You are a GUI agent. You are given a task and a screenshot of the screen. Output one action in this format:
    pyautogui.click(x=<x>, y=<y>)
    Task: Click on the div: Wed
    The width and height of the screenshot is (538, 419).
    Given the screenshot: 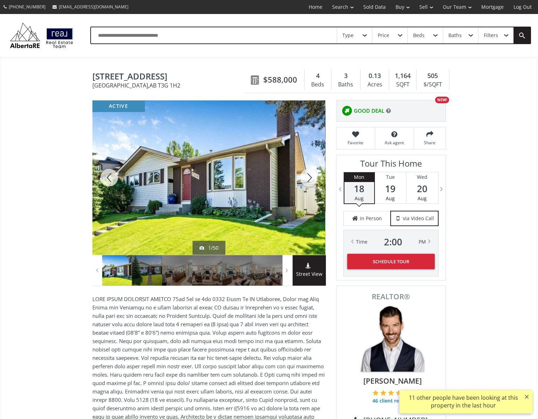 What is the action you would take?
    pyautogui.click(x=422, y=177)
    